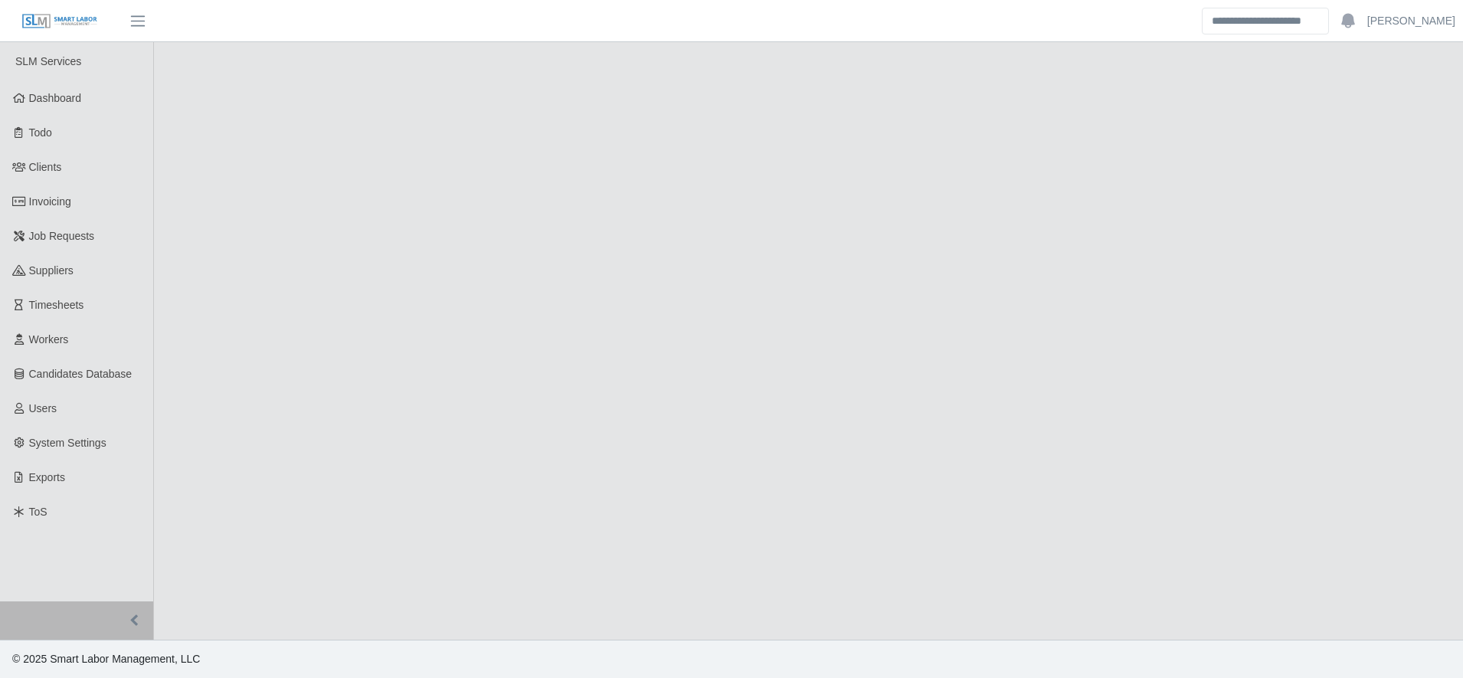  What do you see at coordinates (67, 443) in the screenshot?
I see `span: System Settings` at bounding box center [67, 443].